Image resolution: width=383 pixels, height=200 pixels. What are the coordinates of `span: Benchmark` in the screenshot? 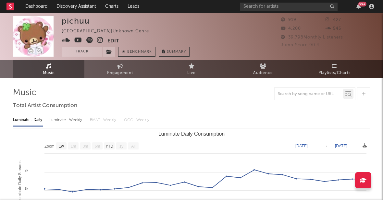 It's located at (139, 52).